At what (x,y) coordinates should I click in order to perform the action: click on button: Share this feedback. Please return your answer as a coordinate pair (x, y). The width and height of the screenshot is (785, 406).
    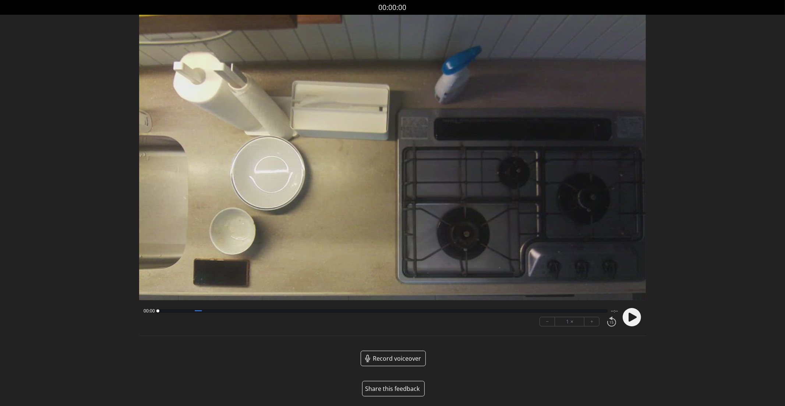
    Looking at the image, I should click on (394, 388).